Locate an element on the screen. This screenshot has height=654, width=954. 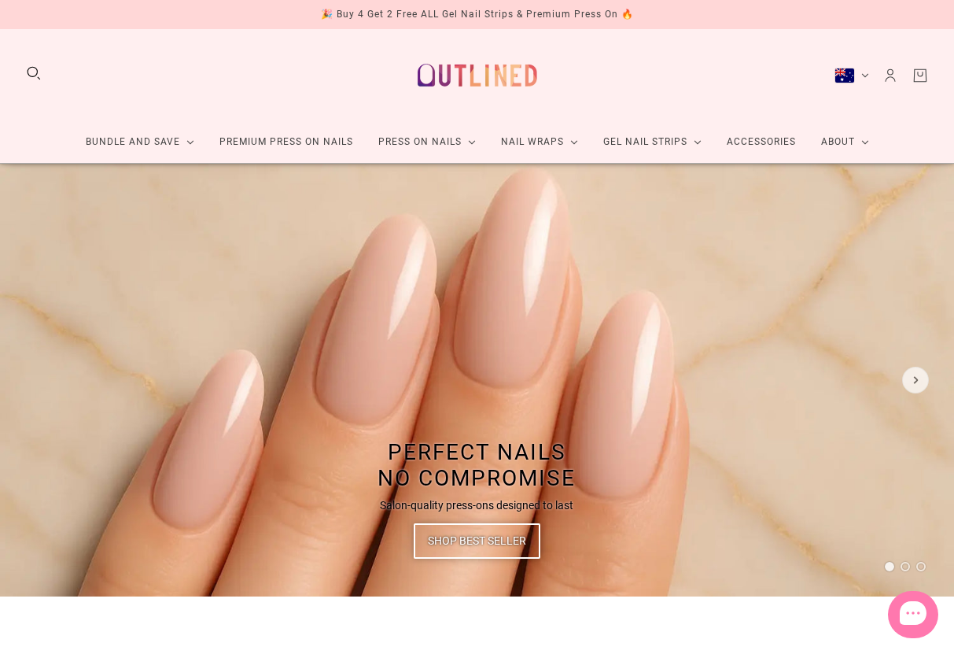
button: Search is located at coordinates (34, 73).